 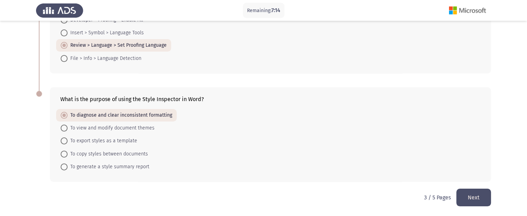 What do you see at coordinates (263, 10) in the screenshot?
I see `p: Remaining:` at bounding box center [263, 10].